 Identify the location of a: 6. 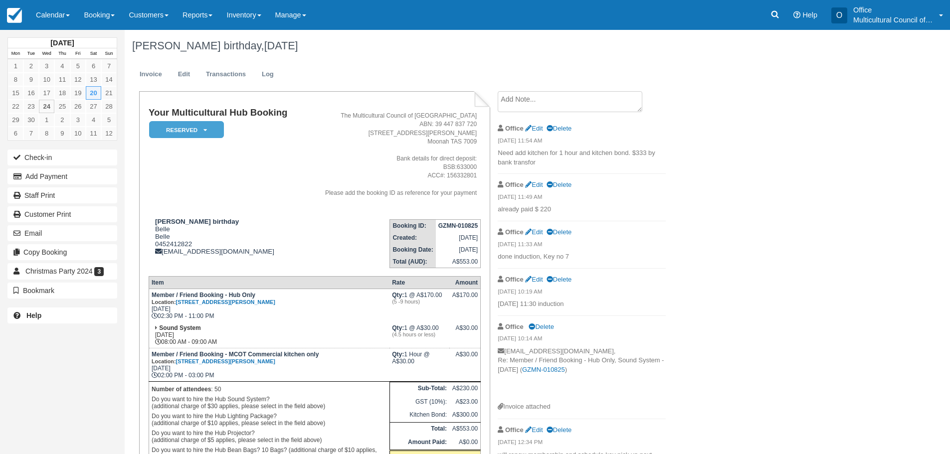
(15, 133).